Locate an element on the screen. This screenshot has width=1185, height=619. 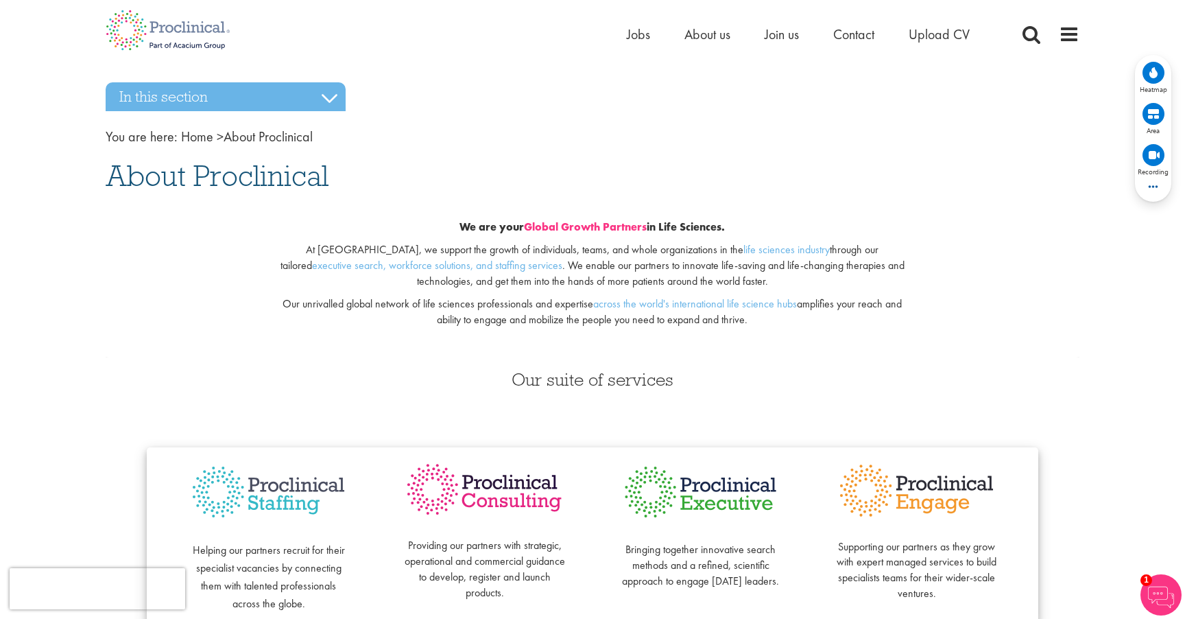
a: life sciences industry is located at coordinates (787, 249).